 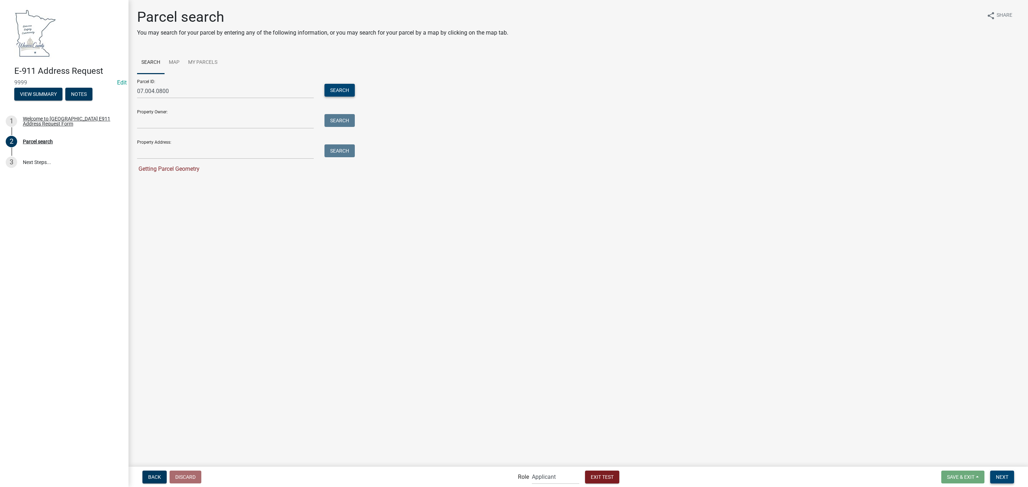 What do you see at coordinates (1004, 16) in the screenshot?
I see `span: Share` at bounding box center [1004, 16].